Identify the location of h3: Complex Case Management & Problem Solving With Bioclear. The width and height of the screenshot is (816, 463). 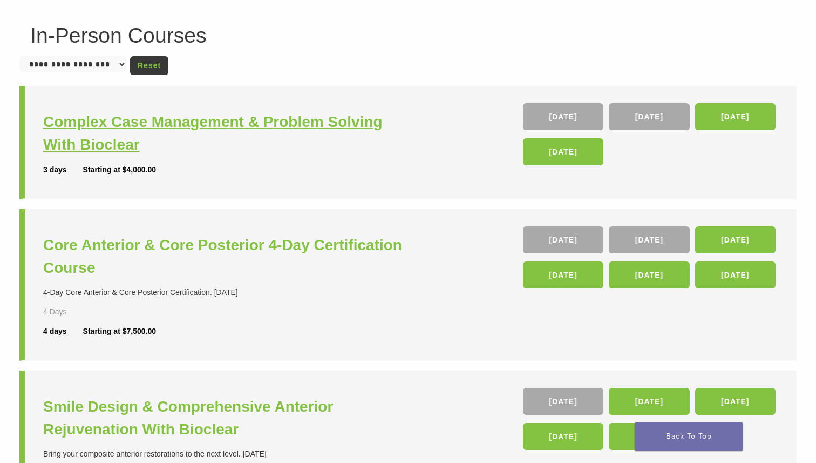
(227, 133).